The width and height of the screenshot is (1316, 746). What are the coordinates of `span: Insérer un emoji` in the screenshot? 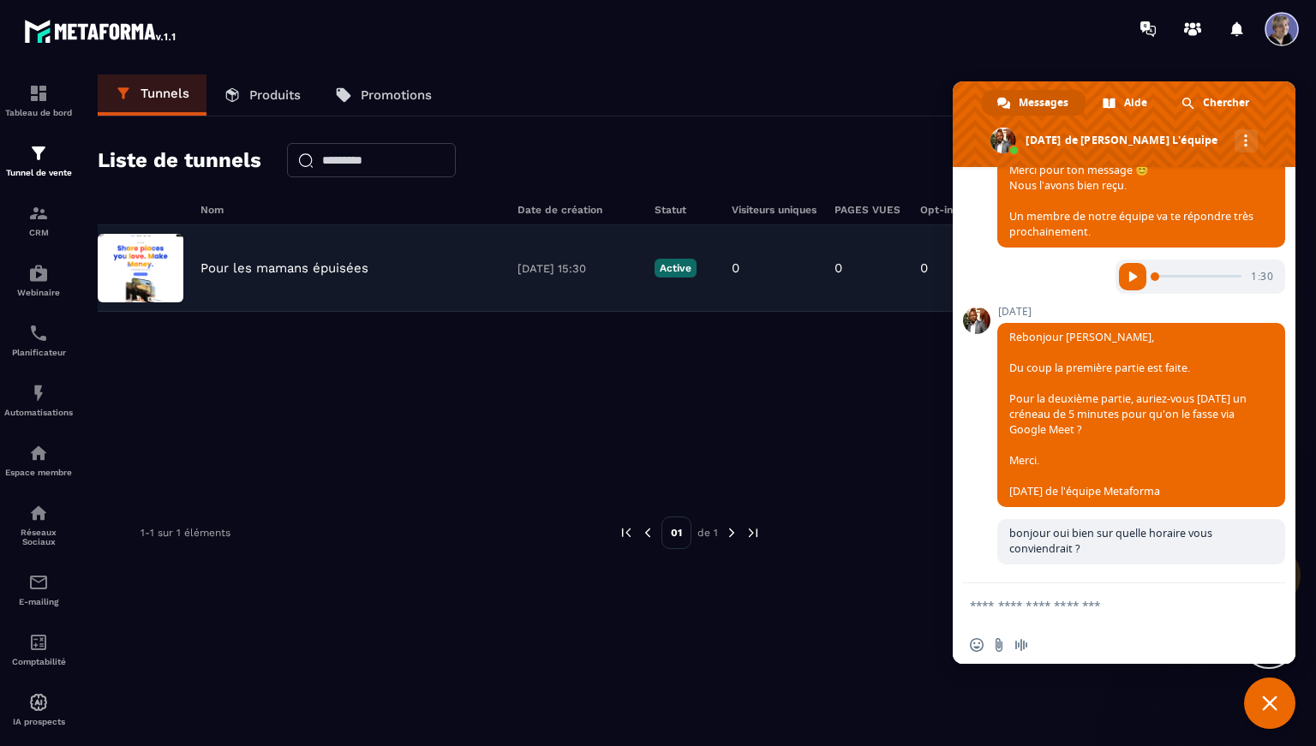 It's located at (976, 645).